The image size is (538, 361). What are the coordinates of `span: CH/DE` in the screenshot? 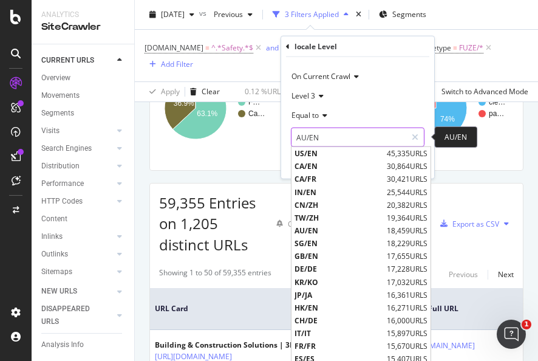 It's located at (339, 320).